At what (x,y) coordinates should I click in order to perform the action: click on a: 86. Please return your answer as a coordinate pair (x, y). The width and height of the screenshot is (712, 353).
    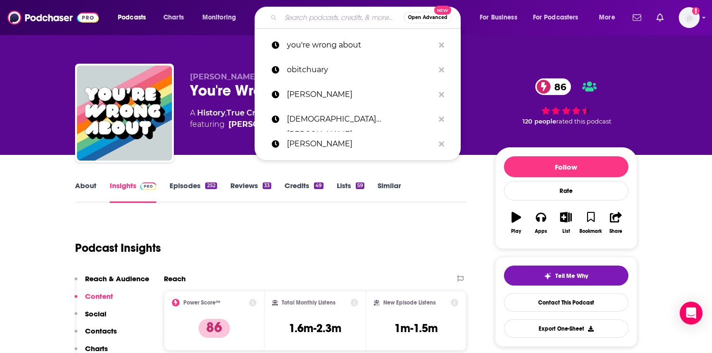
    Looking at the image, I should click on (553, 86).